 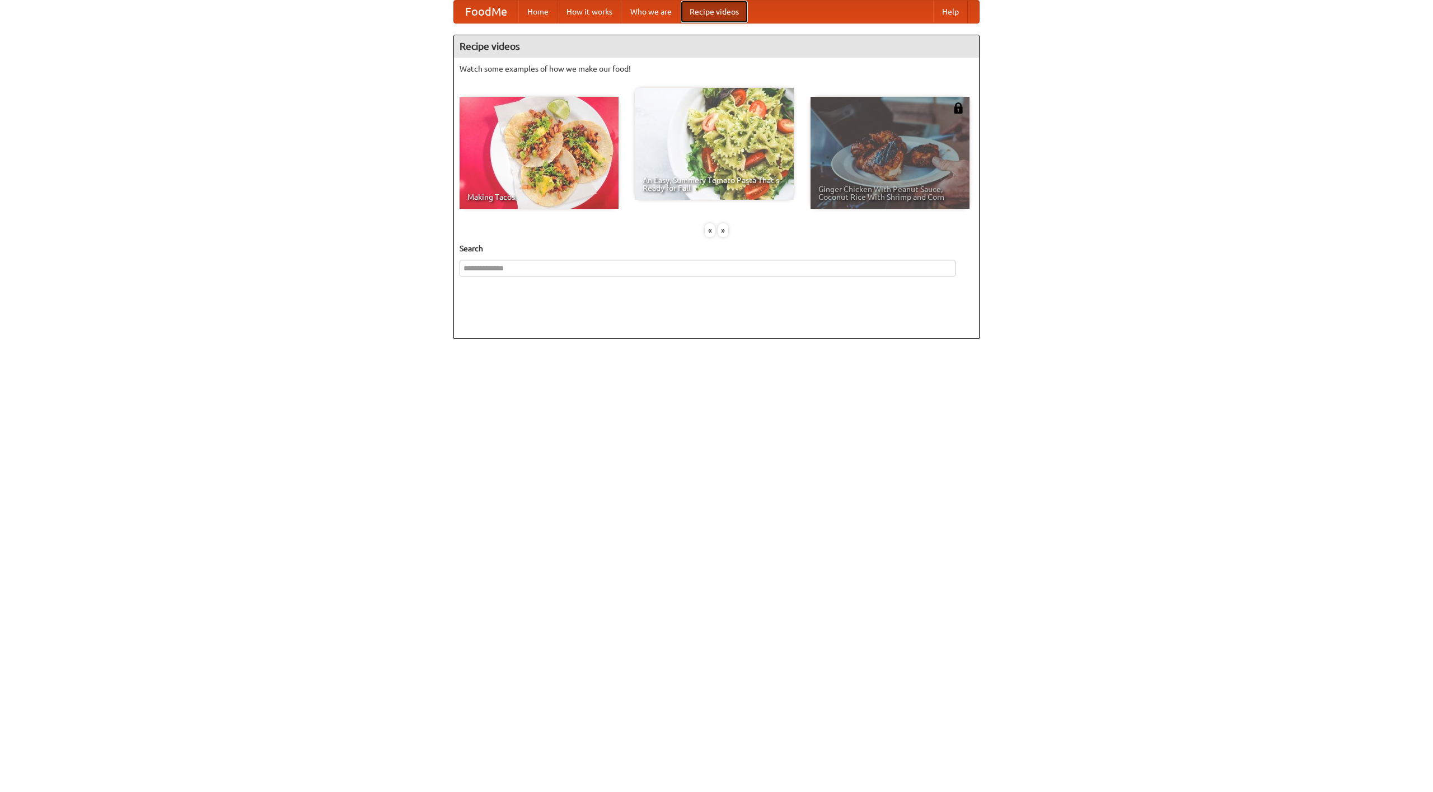 What do you see at coordinates (716, 46) in the screenshot?
I see `h4: Recipe videos` at bounding box center [716, 46].